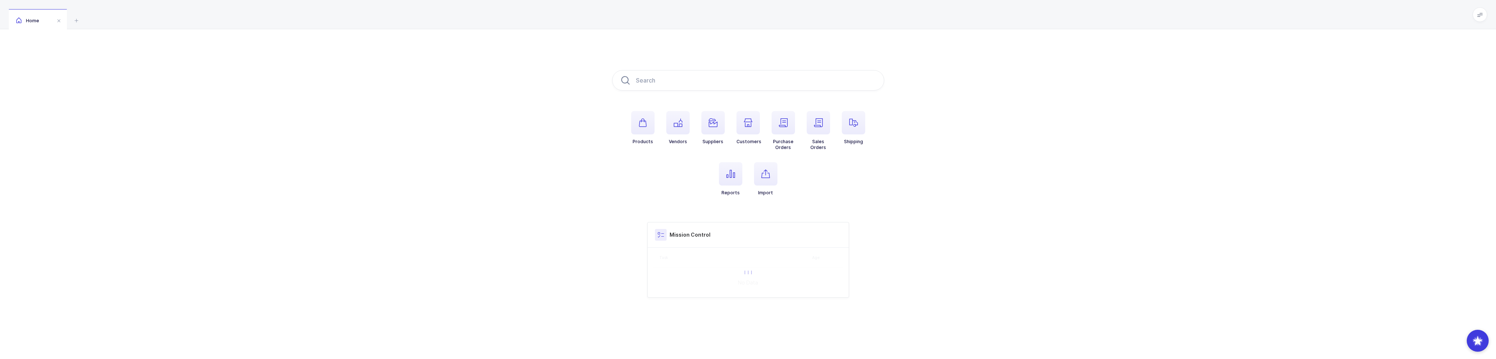 This screenshot has width=1496, height=359. Describe the element at coordinates (713, 128) in the screenshot. I see `button: Suppliers` at that location.